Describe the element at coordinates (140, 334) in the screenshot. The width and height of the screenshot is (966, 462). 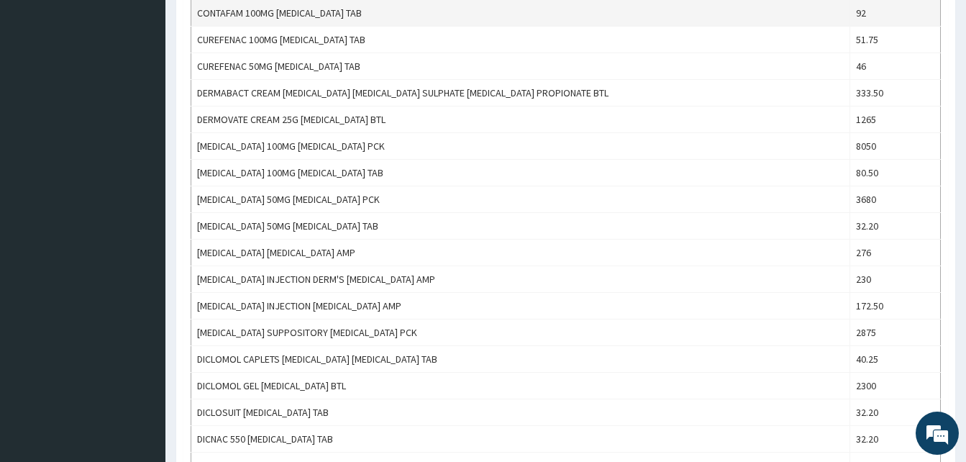
I see `textarea: Type your message and hit 'Enter'` at that location.